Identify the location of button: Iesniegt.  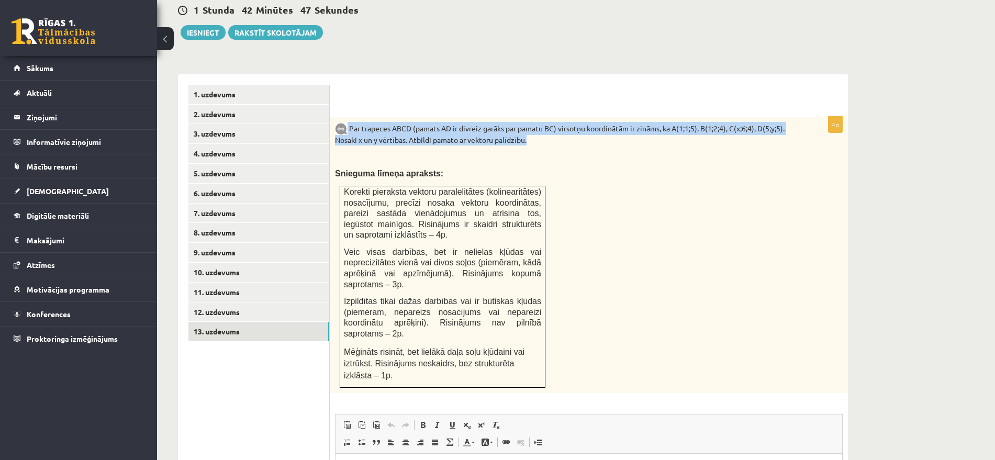
(203, 32).